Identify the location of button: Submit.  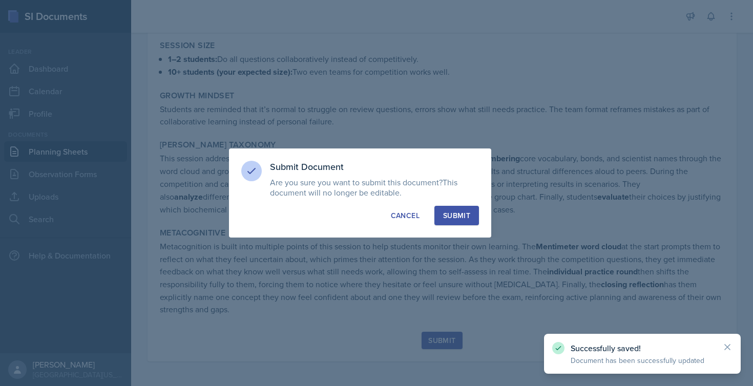
(457, 216).